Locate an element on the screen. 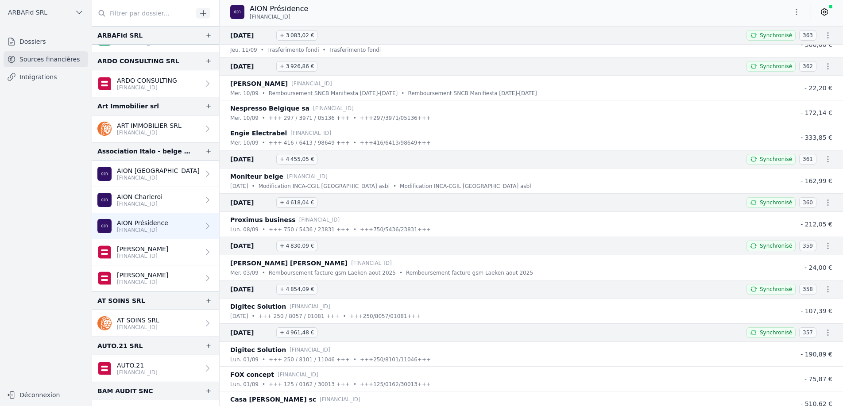 Image resolution: width=843 pixels, height=406 pixels. span: - 212,05 € is located at coordinates (816, 224).